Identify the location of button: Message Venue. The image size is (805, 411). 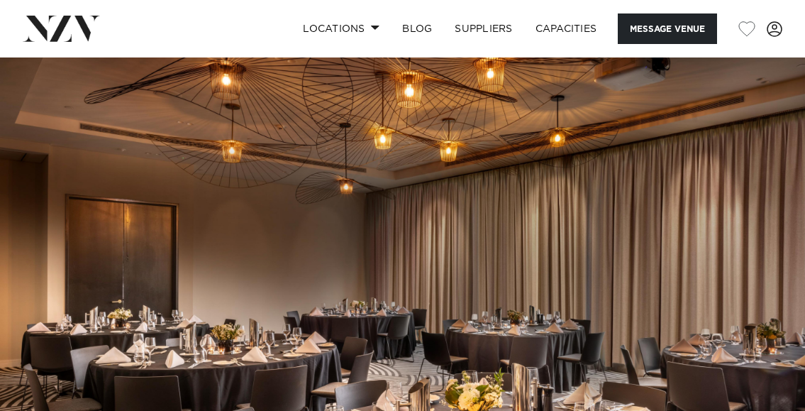
(667, 28).